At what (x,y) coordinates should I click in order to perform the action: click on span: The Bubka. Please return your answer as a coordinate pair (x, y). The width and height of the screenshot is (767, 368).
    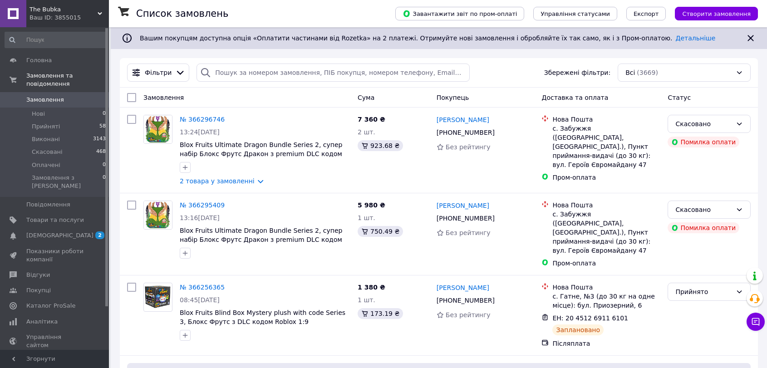
    Looking at the image, I should click on (64, 10).